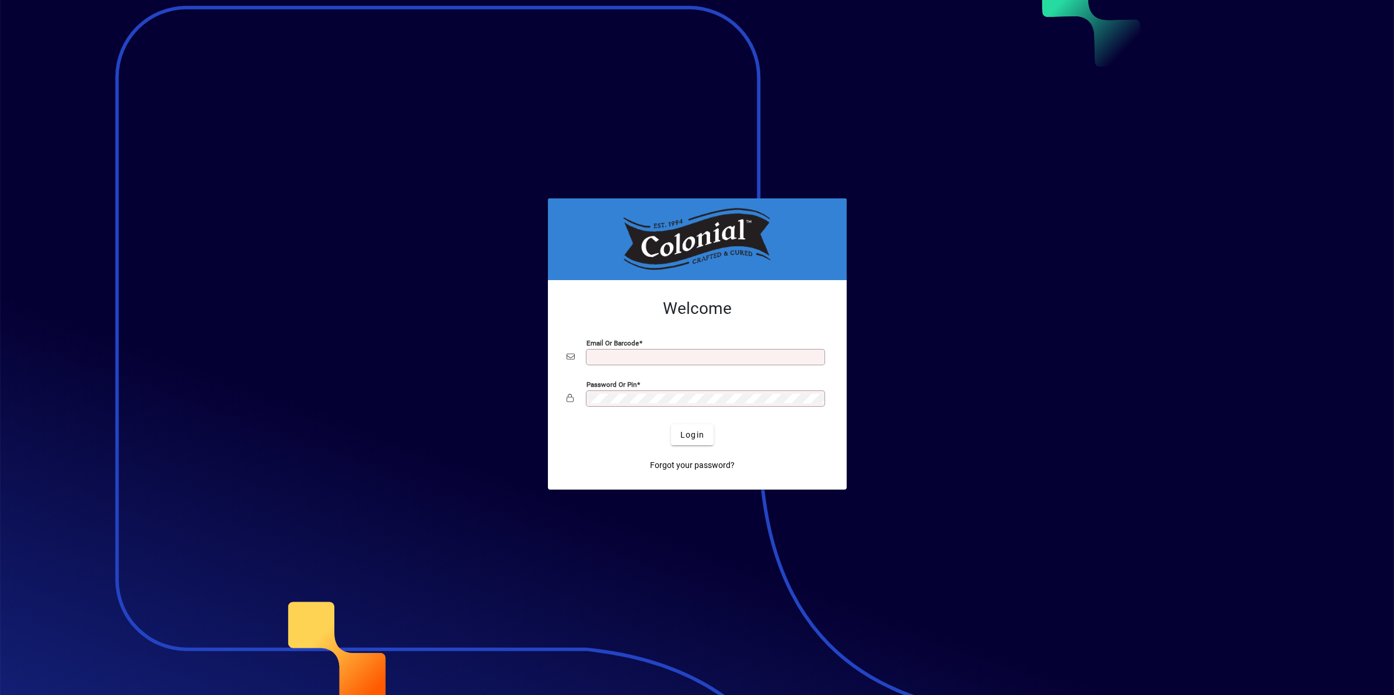  Describe the element at coordinates (698, 309) in the screenshot. I see `h2: Welcome` at that location.